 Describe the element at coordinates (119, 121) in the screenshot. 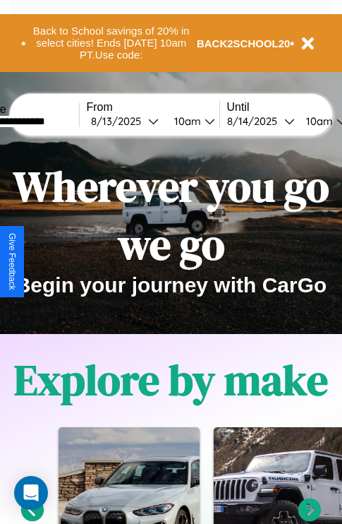

I see `div: 8 / 13 / 2025` at that location.